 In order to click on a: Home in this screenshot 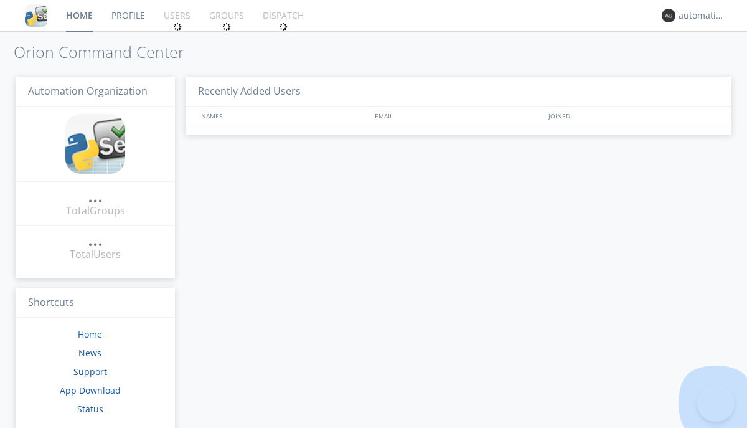, I will do `click(90, 334)`.